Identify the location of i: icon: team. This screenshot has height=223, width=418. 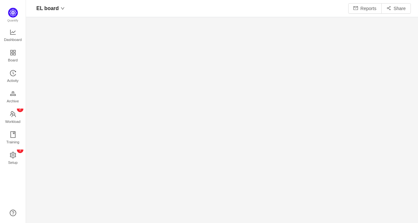
(13, 114).